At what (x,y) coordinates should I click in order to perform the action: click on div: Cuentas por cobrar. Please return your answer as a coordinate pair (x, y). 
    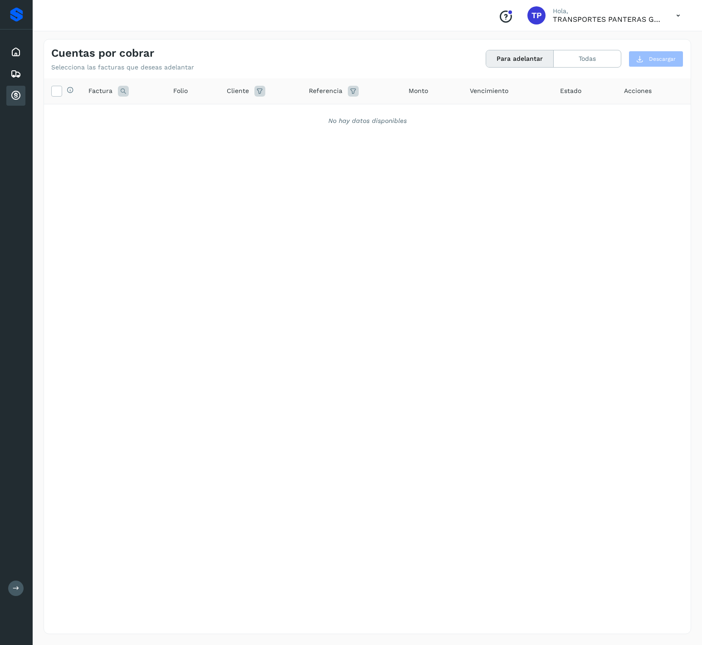
    Looking at the image, I should click on (16, 96).